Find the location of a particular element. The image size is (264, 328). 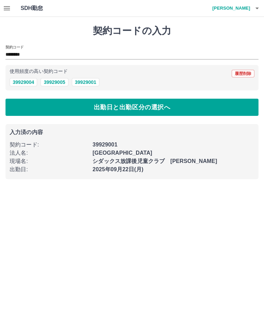

button: 39929001 is located at coordinates (86, 82).